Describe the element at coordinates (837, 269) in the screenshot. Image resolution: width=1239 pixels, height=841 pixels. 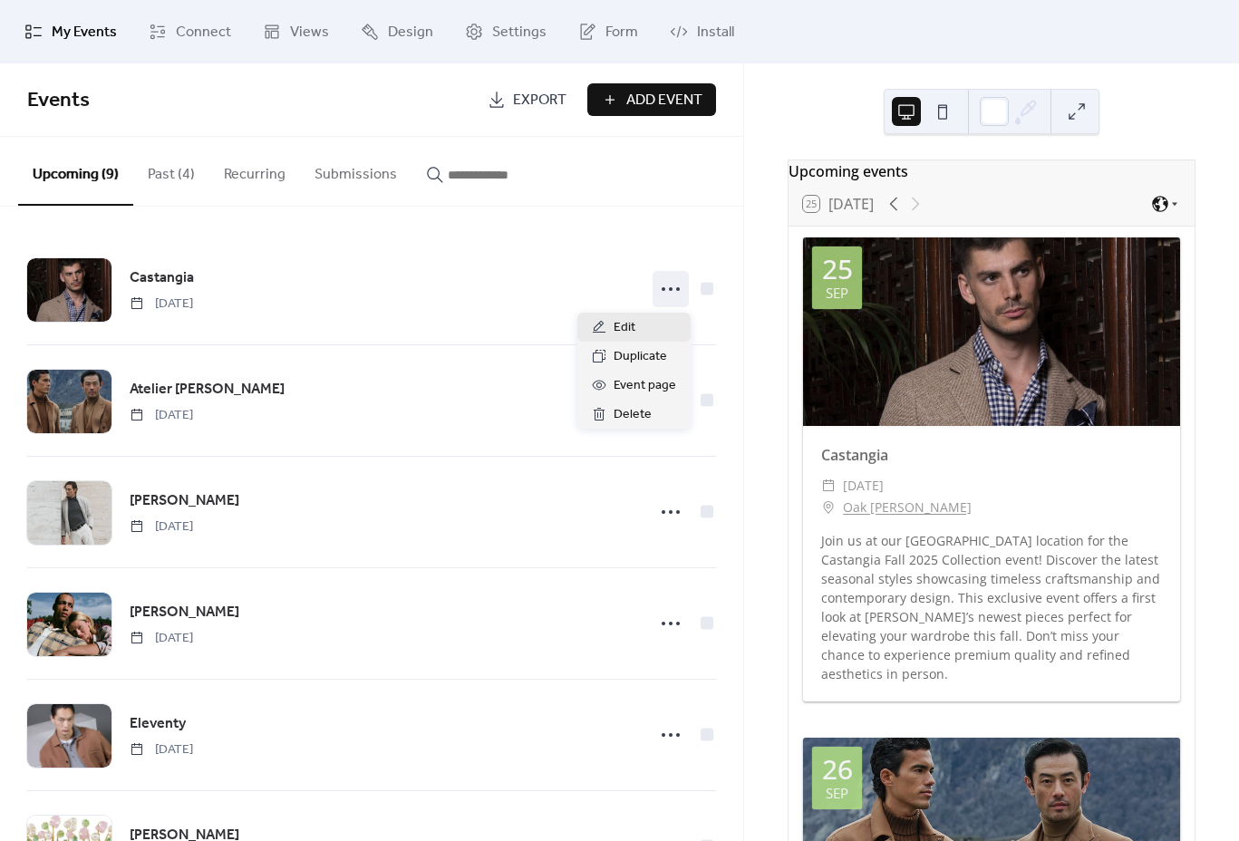
I see `div: 25` at that location.